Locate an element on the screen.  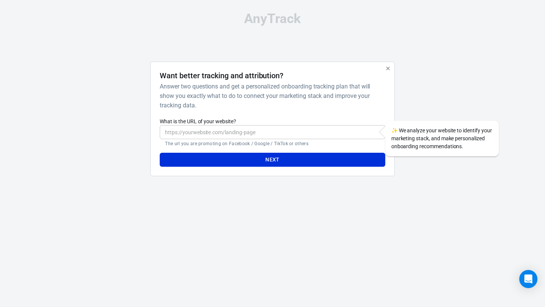
h4: Want better tracking and attribution? is located at coordinates (221, 76).